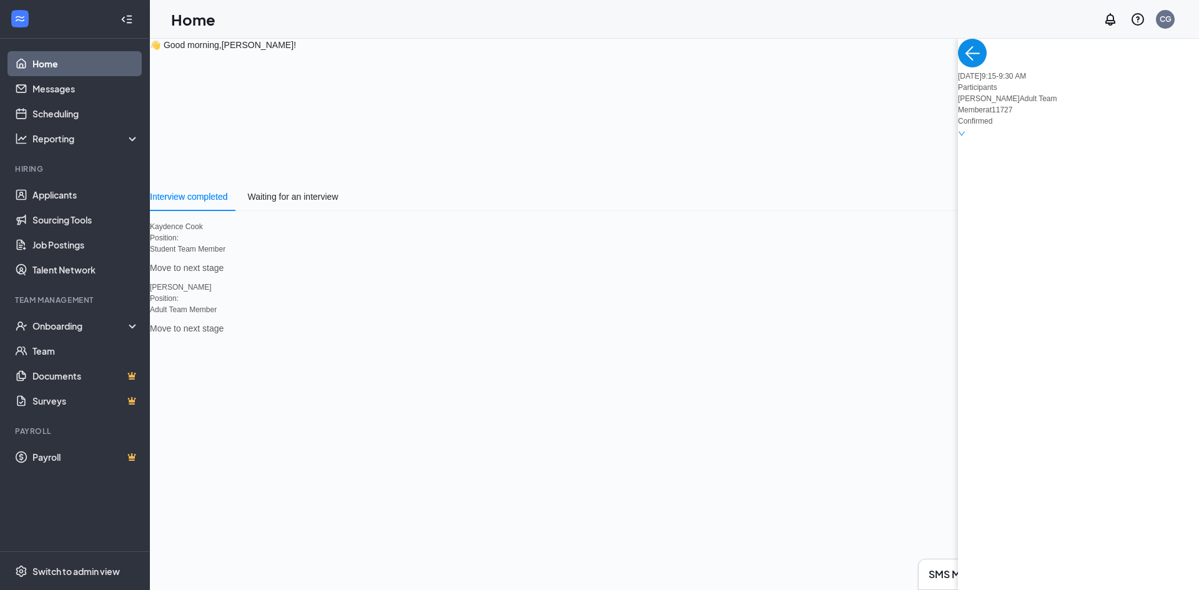  I want to click on div: Waiting for an interview, so click(293, 197).